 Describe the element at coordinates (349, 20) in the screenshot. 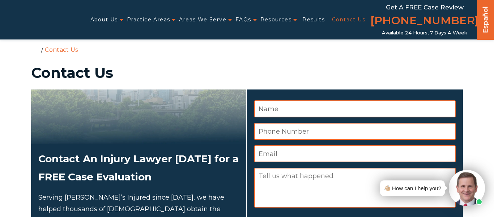

I see `a: Contact Us` at that location.